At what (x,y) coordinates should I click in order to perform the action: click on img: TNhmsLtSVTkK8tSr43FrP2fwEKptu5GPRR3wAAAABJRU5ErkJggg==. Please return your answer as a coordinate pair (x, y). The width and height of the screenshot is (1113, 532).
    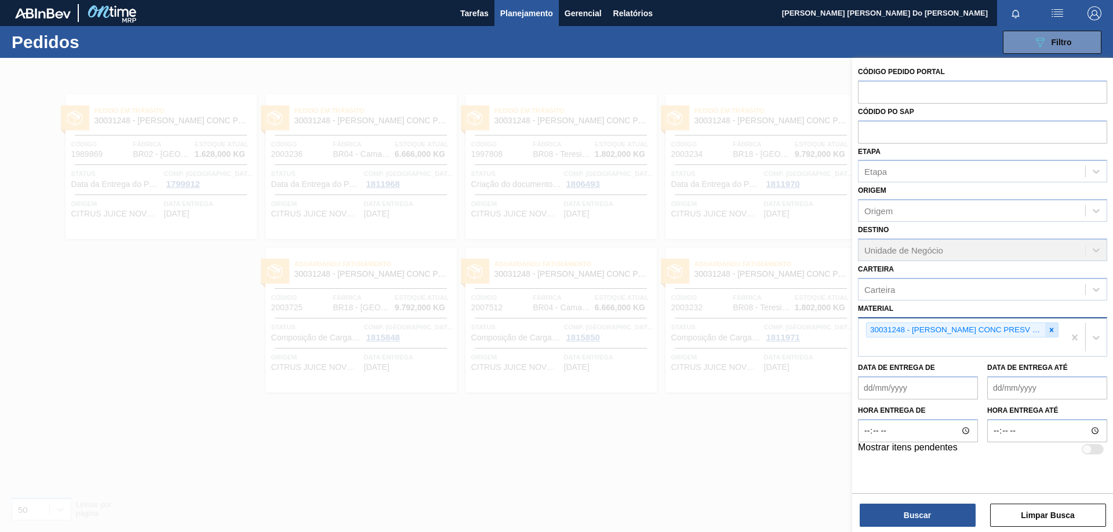
    Looking at the image, I should click on (43, 13).